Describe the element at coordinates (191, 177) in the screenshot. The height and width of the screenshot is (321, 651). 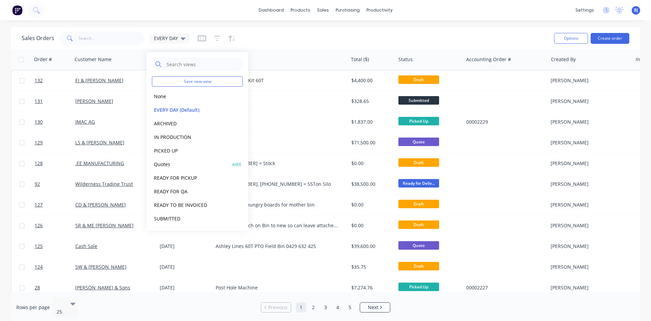
I see `button: READY FOR PICKUP` at that location.